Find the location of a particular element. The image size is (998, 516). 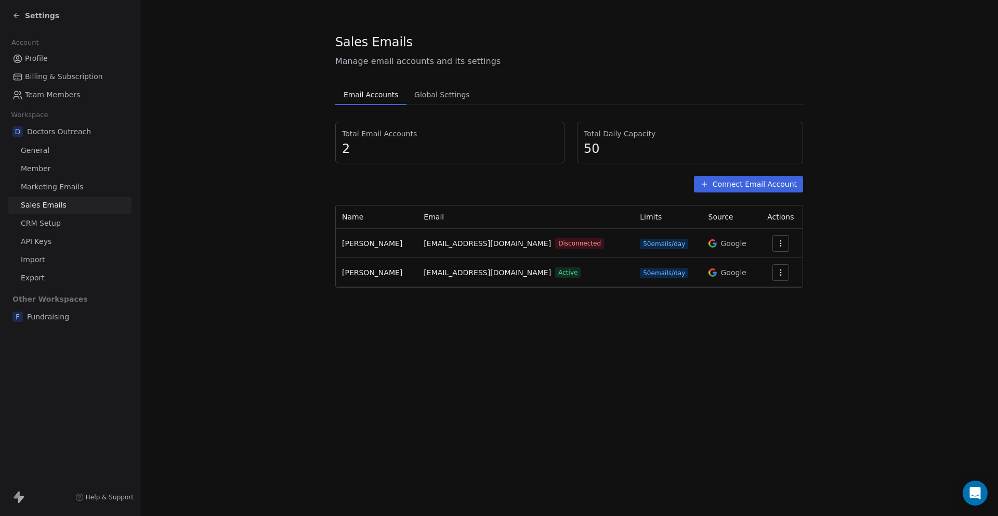

a: API Keys is located at coordinates (70, 241).